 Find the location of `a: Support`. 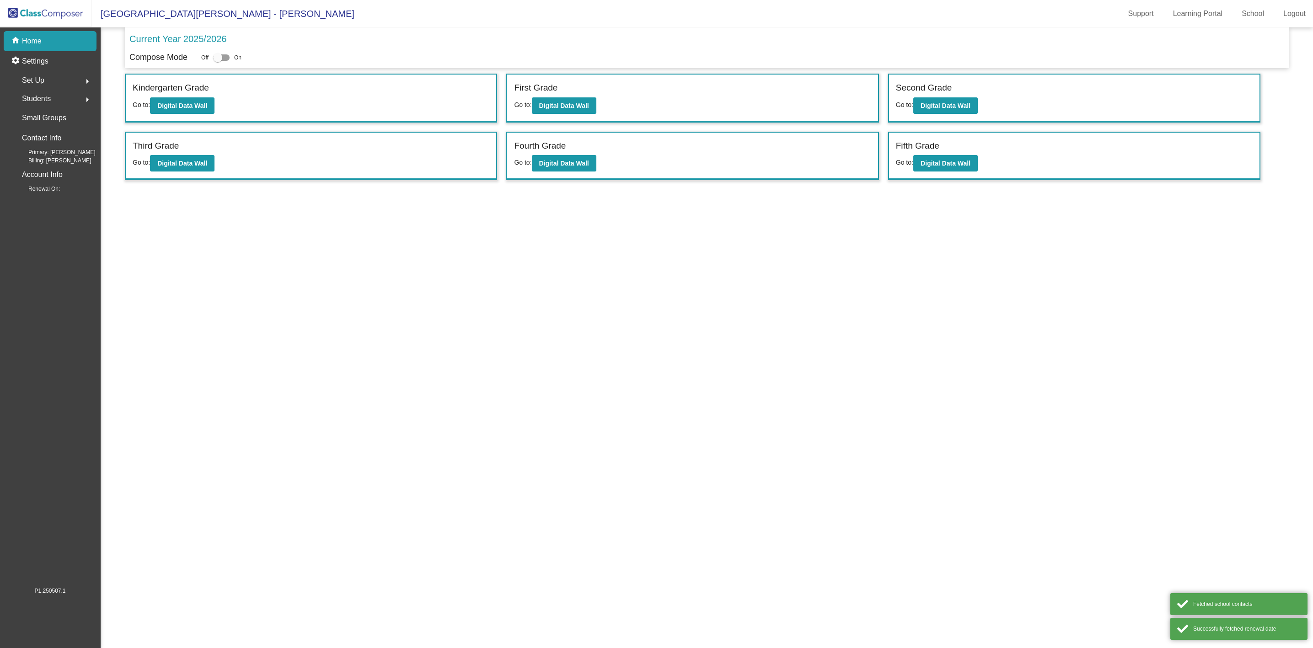

a: Support is located at coordinates (1141, 14).